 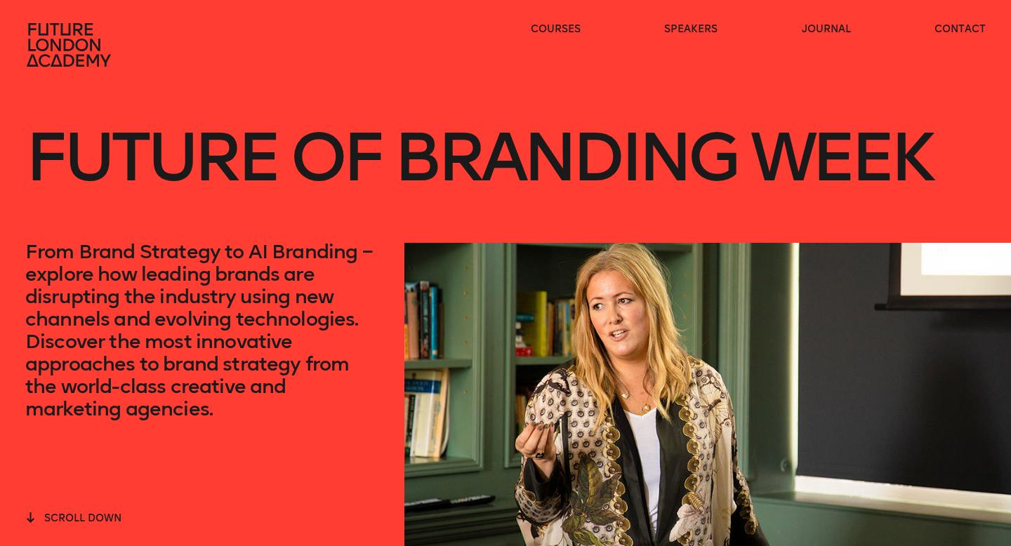 I want to click on a: courses, so click(x=555, y=29).